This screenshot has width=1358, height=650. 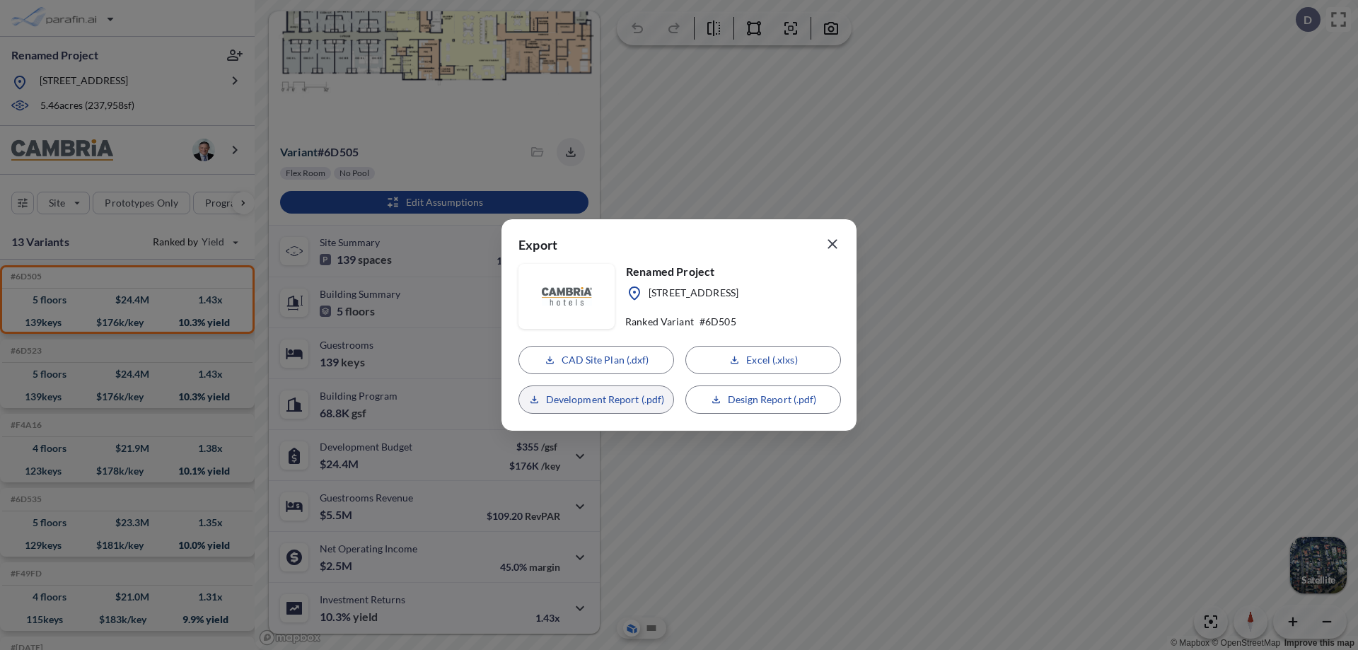 What do you see at coordinates (596, 360) in the screenshot?
I see `button: CAD Site Plan (.dxf)` at bounding box center [596, 360].